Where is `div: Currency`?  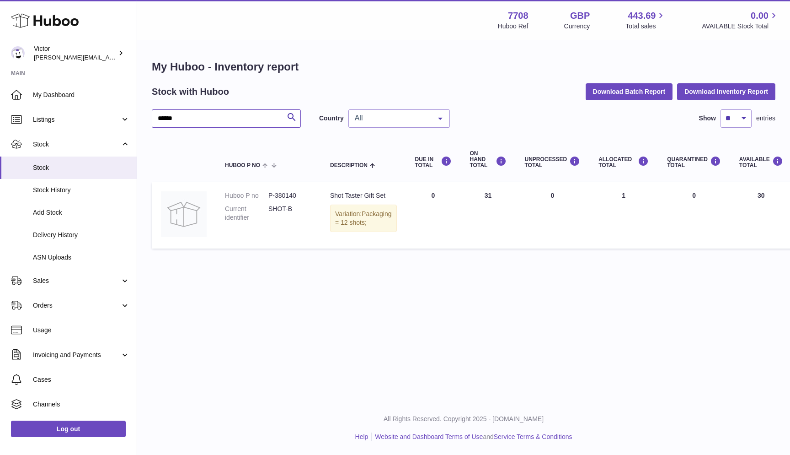 div: Currency is located at coordinates (577, 26).